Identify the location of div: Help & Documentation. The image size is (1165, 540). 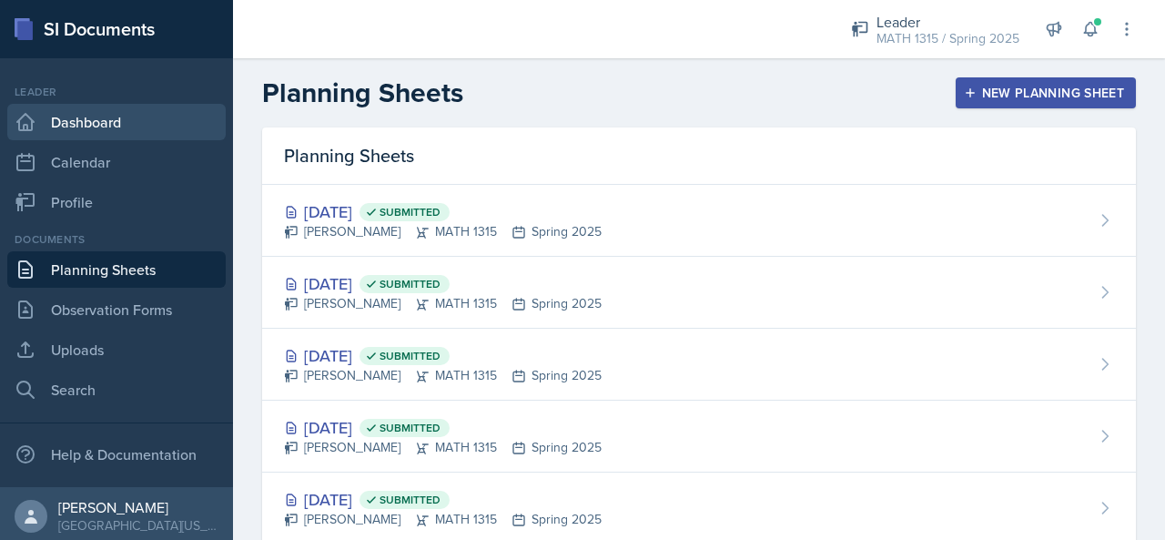
(116, 454).